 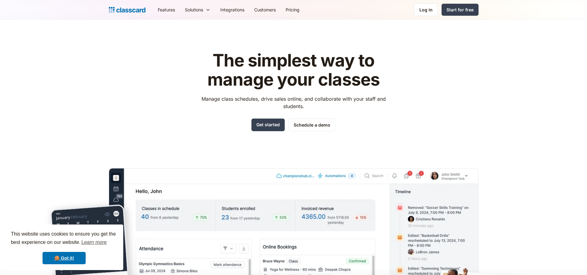 I want to click on a: Features, so click(x=166, y=10).